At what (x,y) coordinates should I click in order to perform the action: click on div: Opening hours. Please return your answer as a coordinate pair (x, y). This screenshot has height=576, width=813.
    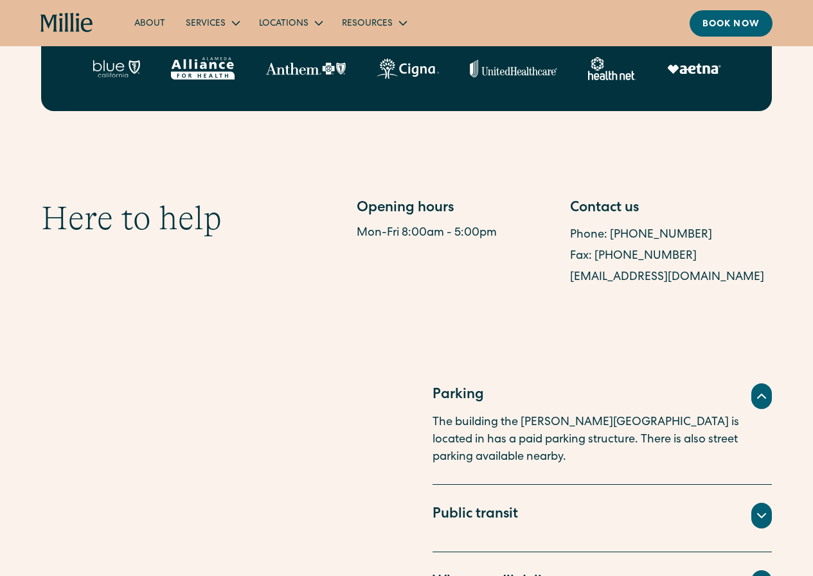
    Looking at the image, I should click on (457, 209).